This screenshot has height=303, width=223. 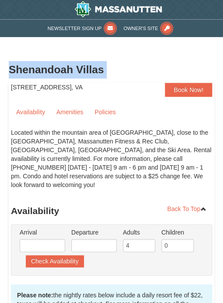 What do you see at coordinates (69, 112) in the screenshot?
I see `a: Amenities` at bounding box center [69, 112].